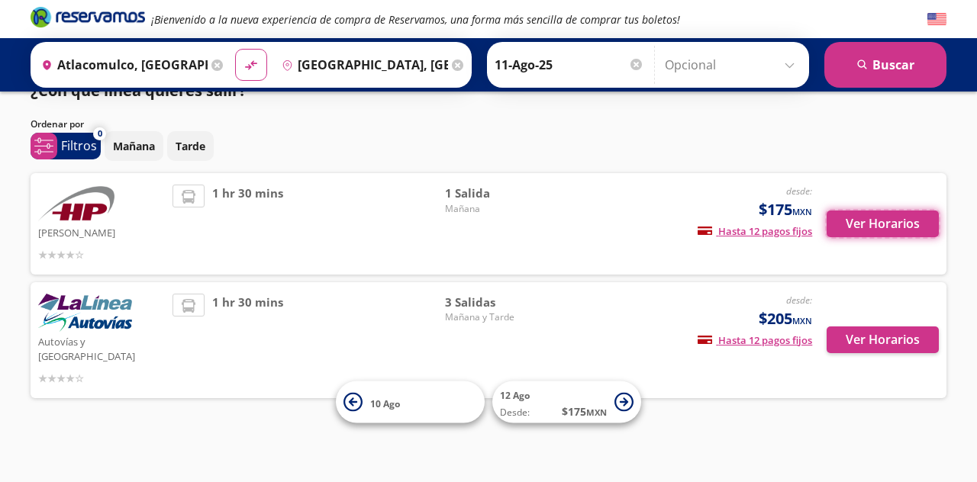 This screenshot has width=977, height=482. Describe the element at coordinates (410, 402) in the screenshot. I see `button: 10 Ago` at that location.